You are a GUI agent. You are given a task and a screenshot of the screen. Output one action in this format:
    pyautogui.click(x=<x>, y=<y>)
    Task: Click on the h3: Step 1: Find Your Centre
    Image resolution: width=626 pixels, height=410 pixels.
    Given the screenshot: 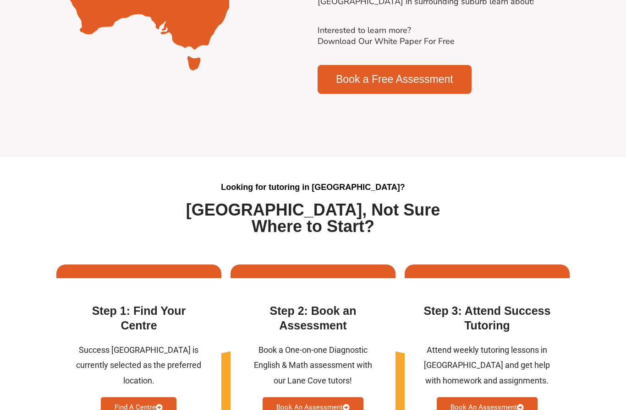 What is the action you would take?
    pyautogui.click(x=139, y=318)
    